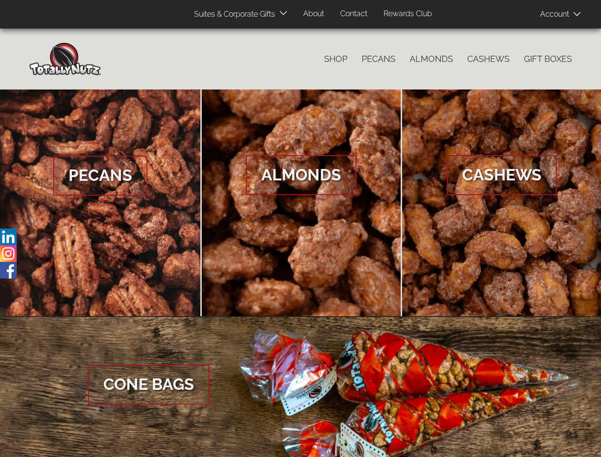 The width and height of the screenshot is (601, 457). What do you see at coordinates (488, 59) in the screenshot?
I see `a: Cashews` at bounding box center [488, 59].